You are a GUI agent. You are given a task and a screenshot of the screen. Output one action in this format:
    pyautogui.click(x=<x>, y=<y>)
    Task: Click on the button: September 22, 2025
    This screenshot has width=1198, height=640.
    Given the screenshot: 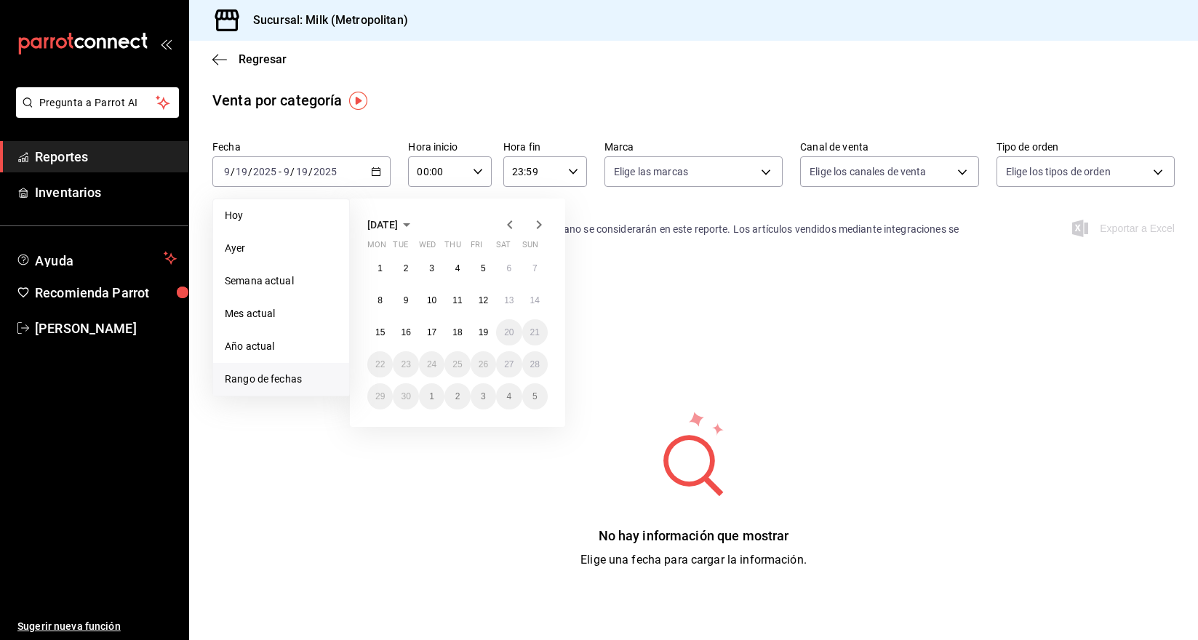 What is the action you would take?
    pyautogui.click(x=380, y=364)
    